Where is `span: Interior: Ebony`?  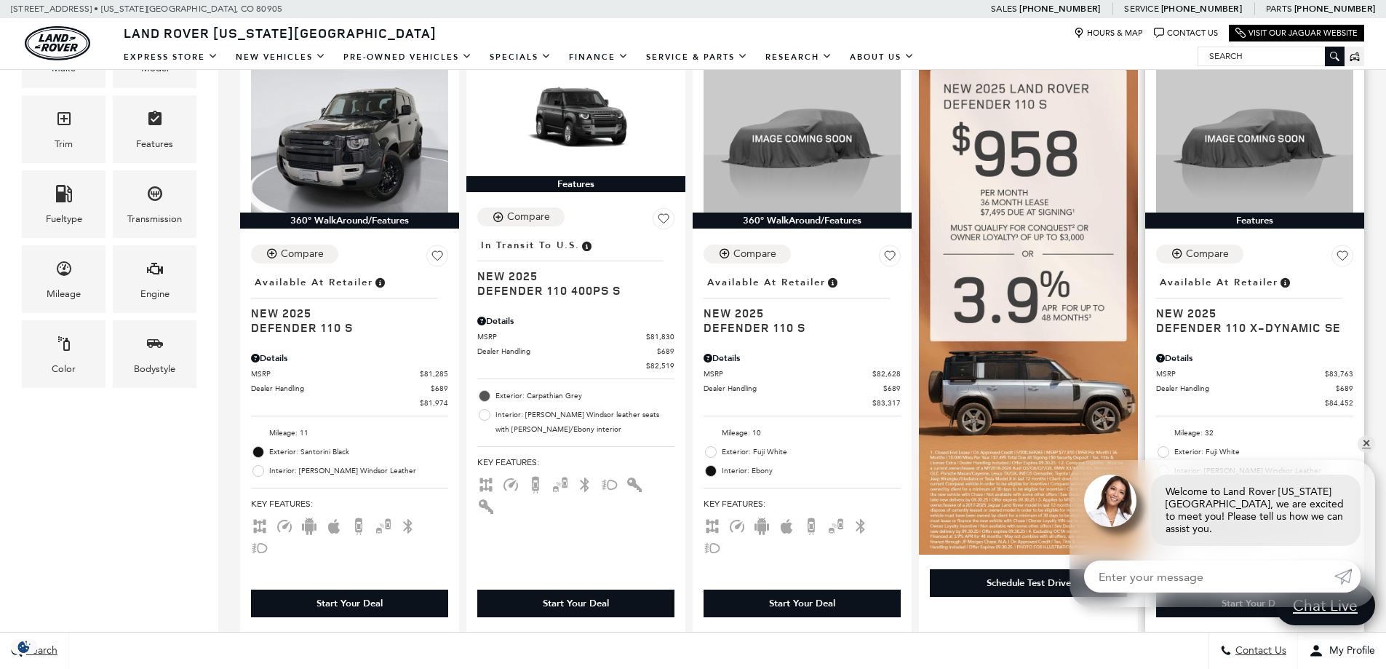 span: Interior: Ebony is located at coordinates (811, 471).